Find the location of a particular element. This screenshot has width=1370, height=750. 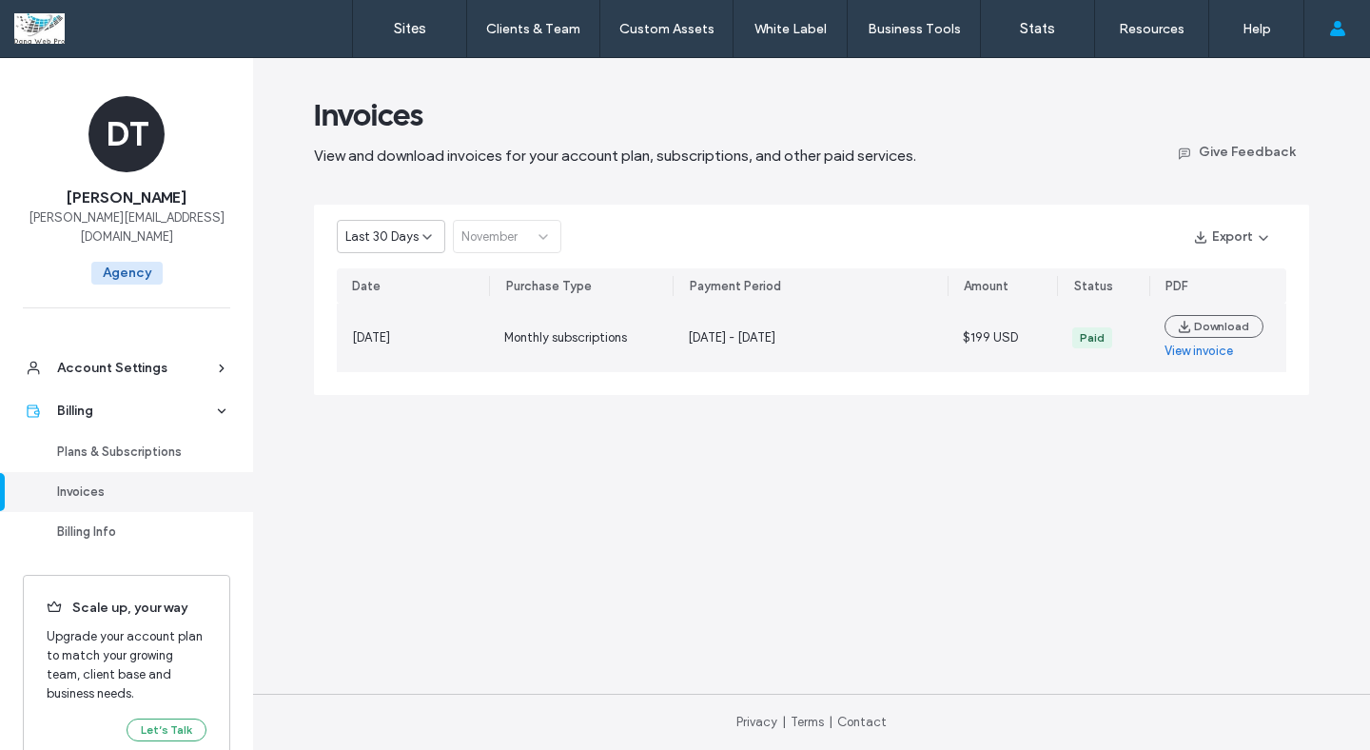

span: Terms is located at coordinates (807, 721).